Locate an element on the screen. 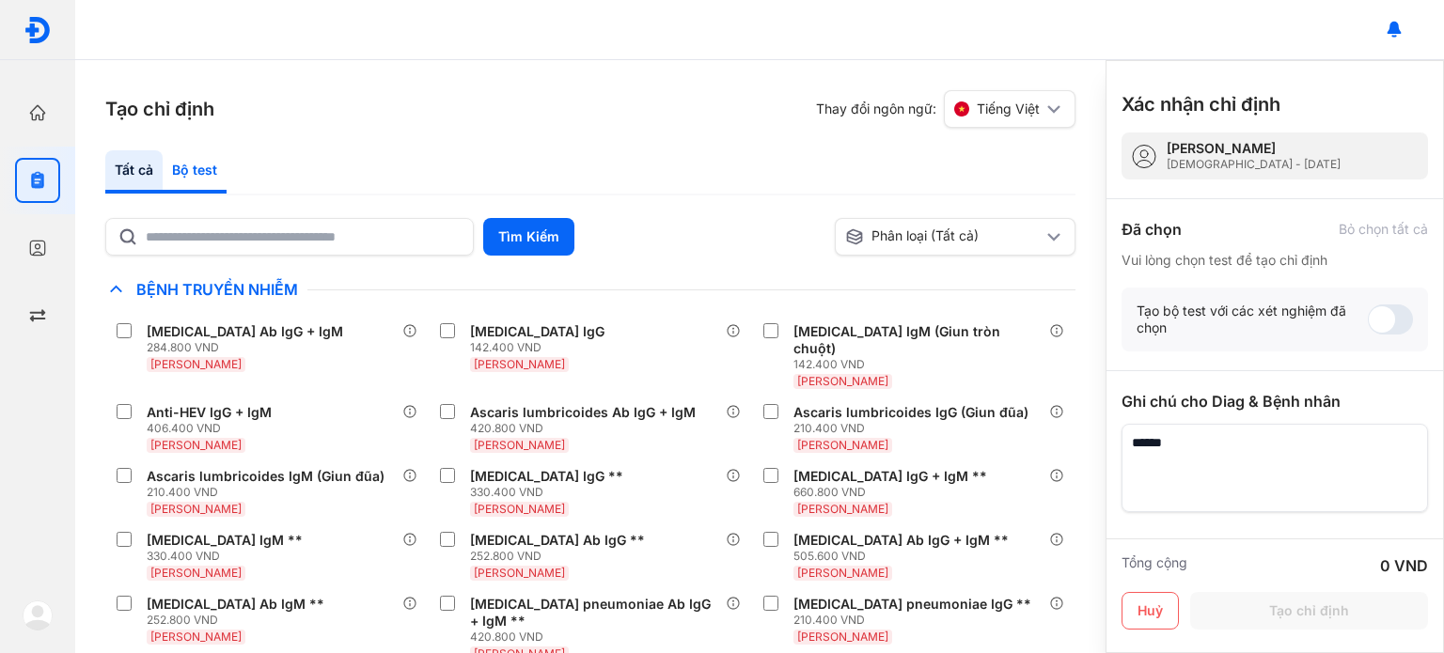 The height and width of the screenshot is (653, 1444). h3: Tạo chỉ định is located at coordinates (160, 109).